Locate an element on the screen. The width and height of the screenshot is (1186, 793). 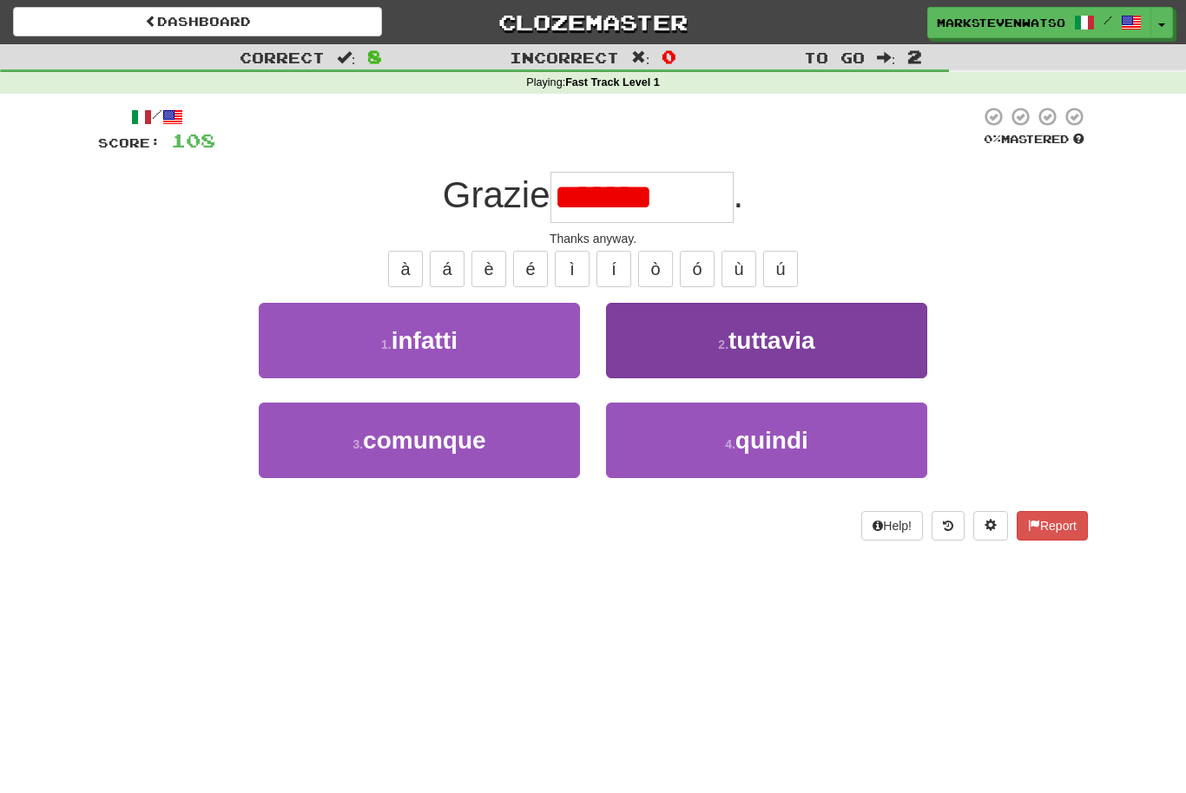
span: Grazie is located at coordinates (497, 194).